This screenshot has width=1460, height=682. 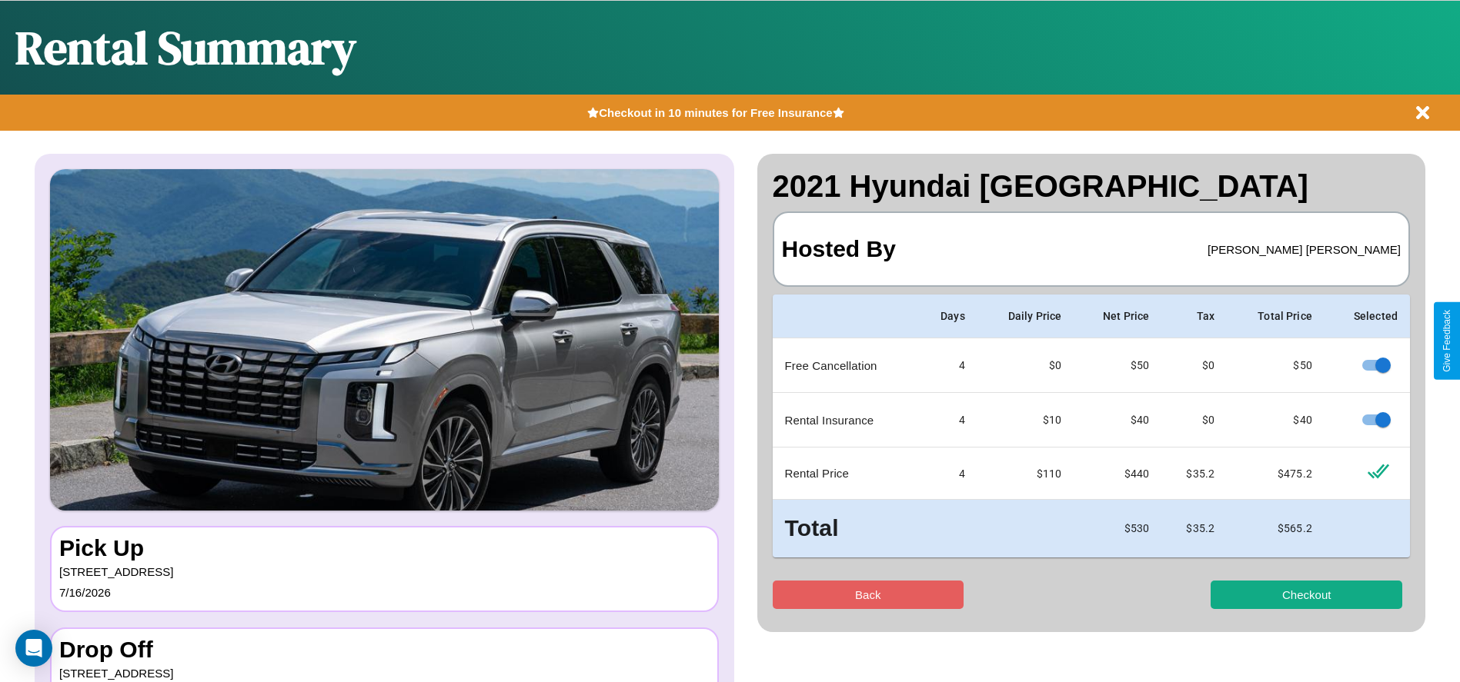 I want to click on b: Checkout in 10 minutes for Free Insurance, so click(x=715, y=112).